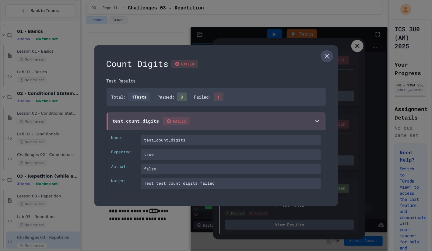 This screenshot has height=251, width=432. Describe the element at coordinates (231, 169) in the screenshot. I see `div: false` at that location.